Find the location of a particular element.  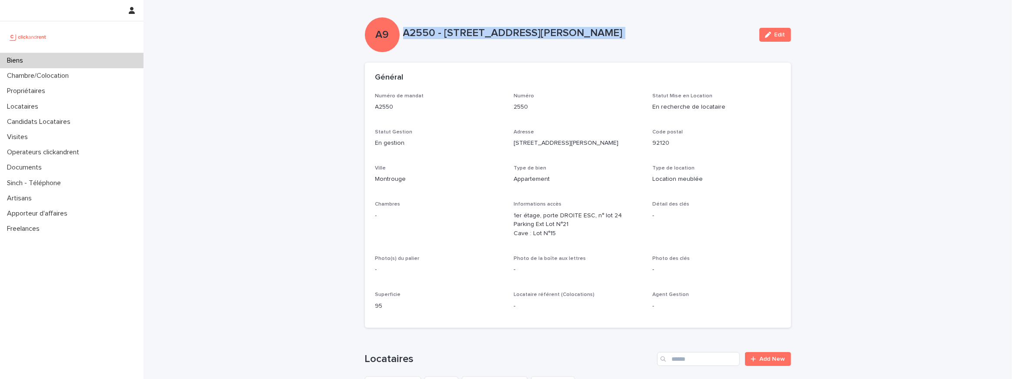

h2: Général is located at coordinates (389, 78).